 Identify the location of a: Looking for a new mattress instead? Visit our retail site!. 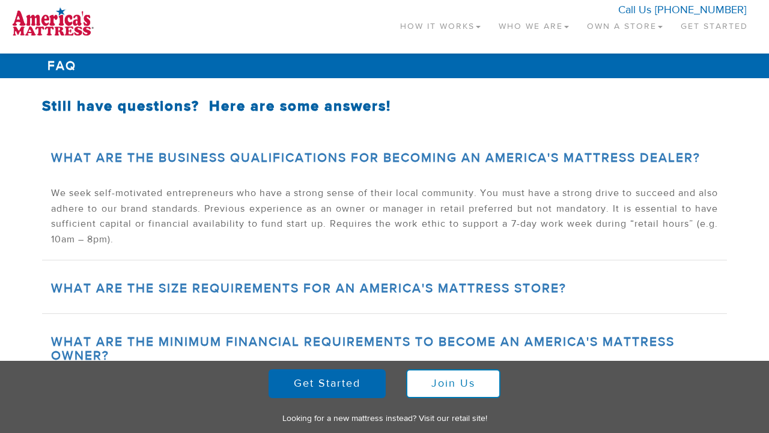
(384, 418).